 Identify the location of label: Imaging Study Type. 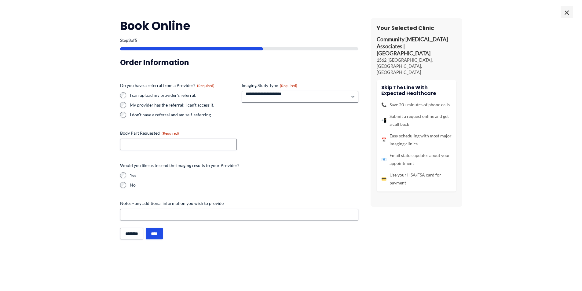
(300, 85).